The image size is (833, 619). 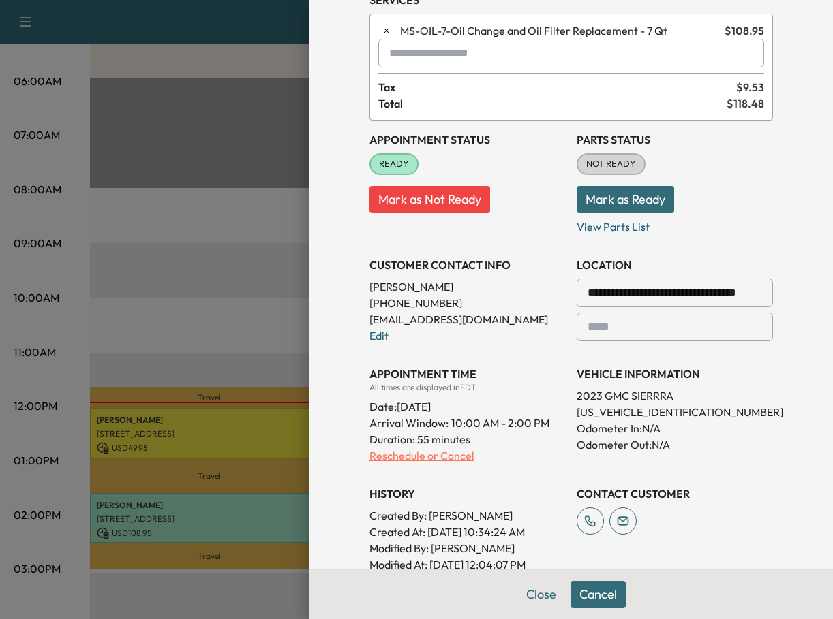 I want to click on span: Total, so click(x=552, y=104).